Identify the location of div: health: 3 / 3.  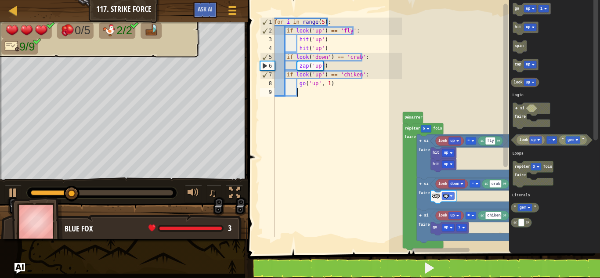
(190, 228).